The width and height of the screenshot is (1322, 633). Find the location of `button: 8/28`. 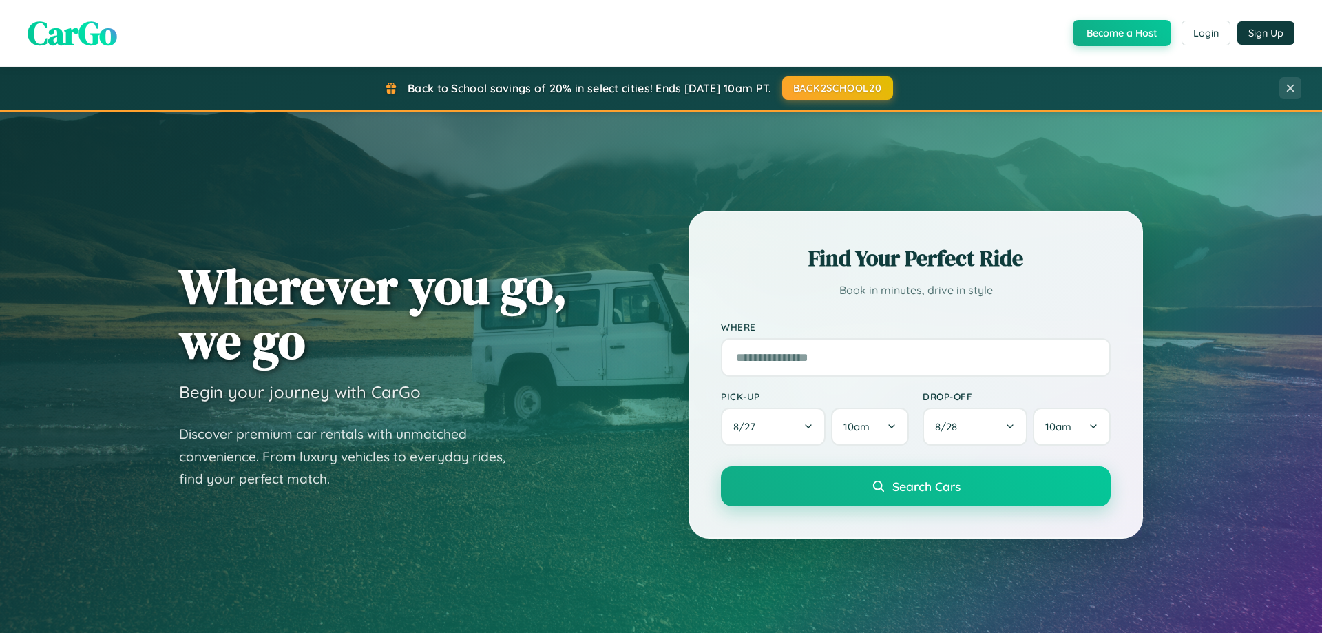

button: 8/28 is located at coordinates (975, 426).